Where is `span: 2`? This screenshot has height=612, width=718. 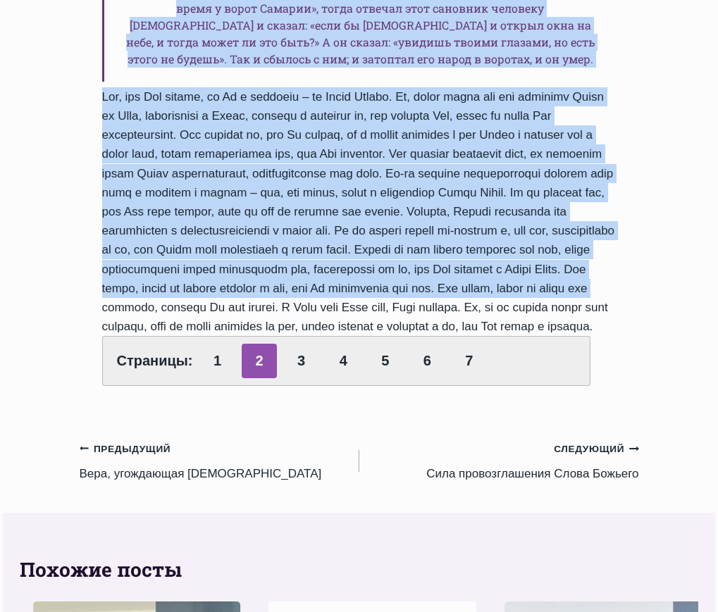
span: 2 is located at coordinates (259, 361).